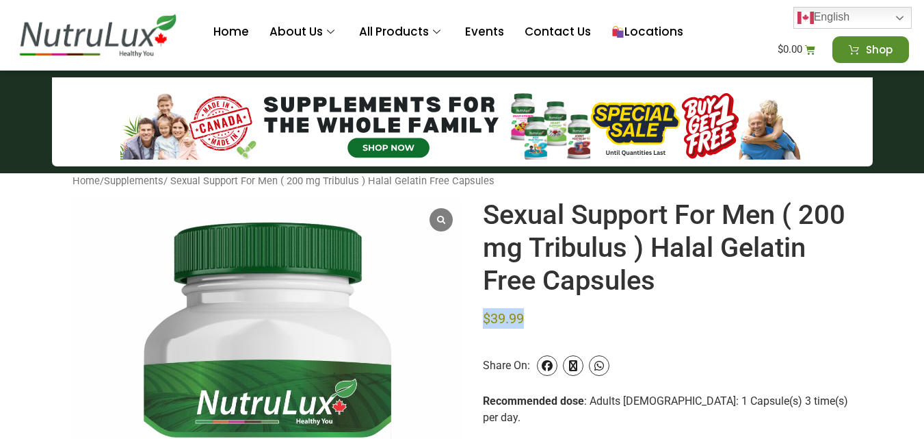  I want to click on a: $0.00, so click(797, 49).